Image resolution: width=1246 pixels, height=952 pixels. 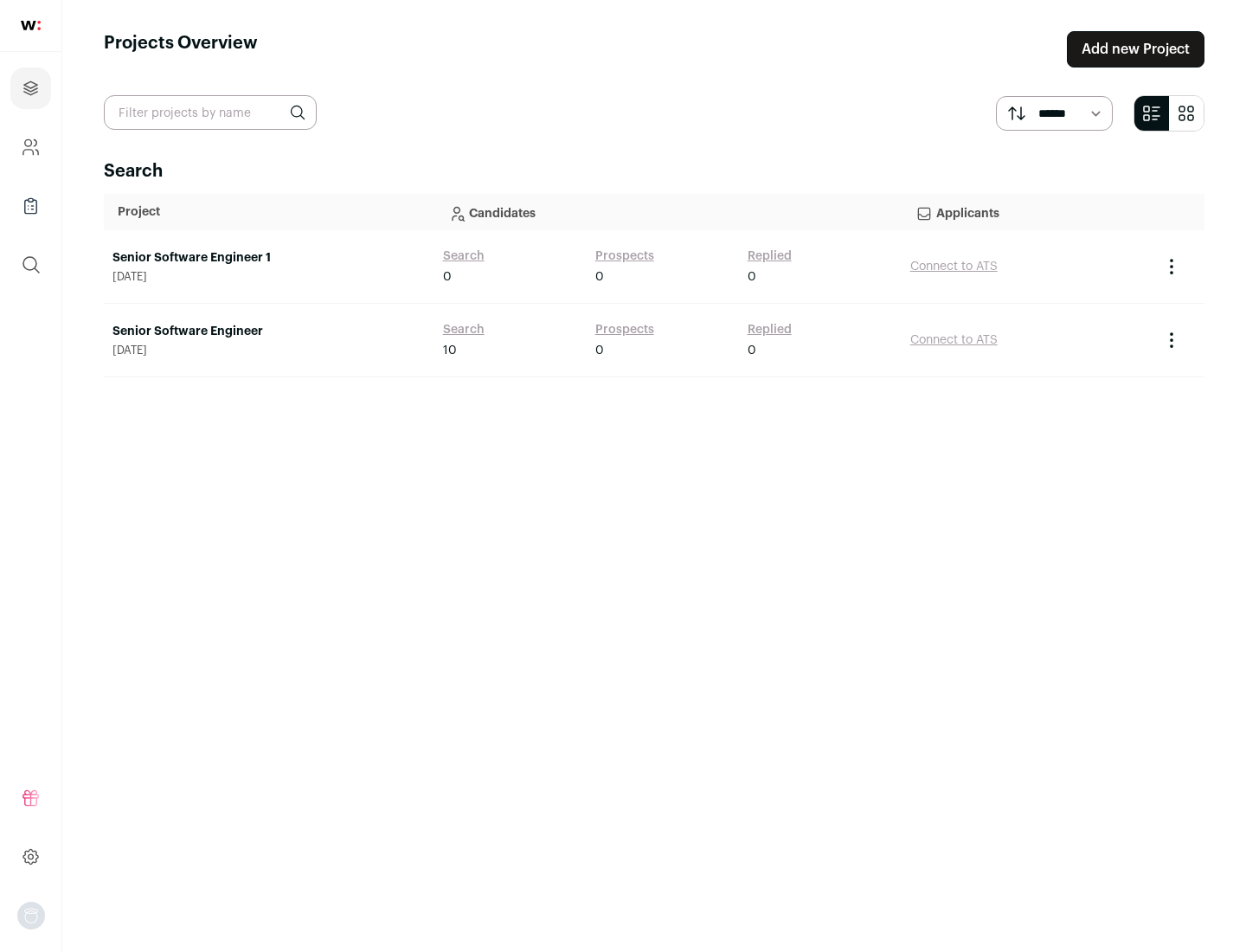 What do you see at coordinates (31, 206) in the screenshot?
I see `a: Company Lists` at bounding box center [31, 206].